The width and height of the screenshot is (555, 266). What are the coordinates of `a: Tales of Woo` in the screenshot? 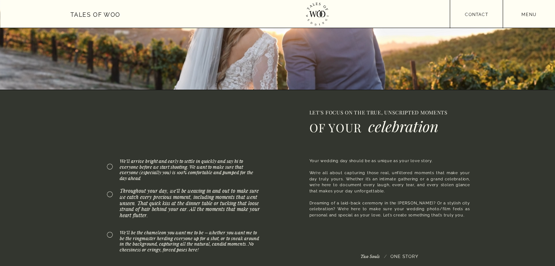 It's located at (96, 14).